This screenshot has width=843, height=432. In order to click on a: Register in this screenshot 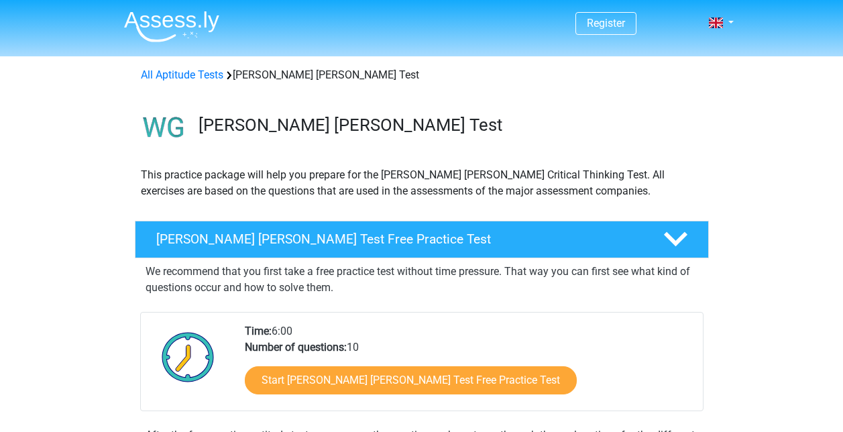, I will do `click(605, 23)`.